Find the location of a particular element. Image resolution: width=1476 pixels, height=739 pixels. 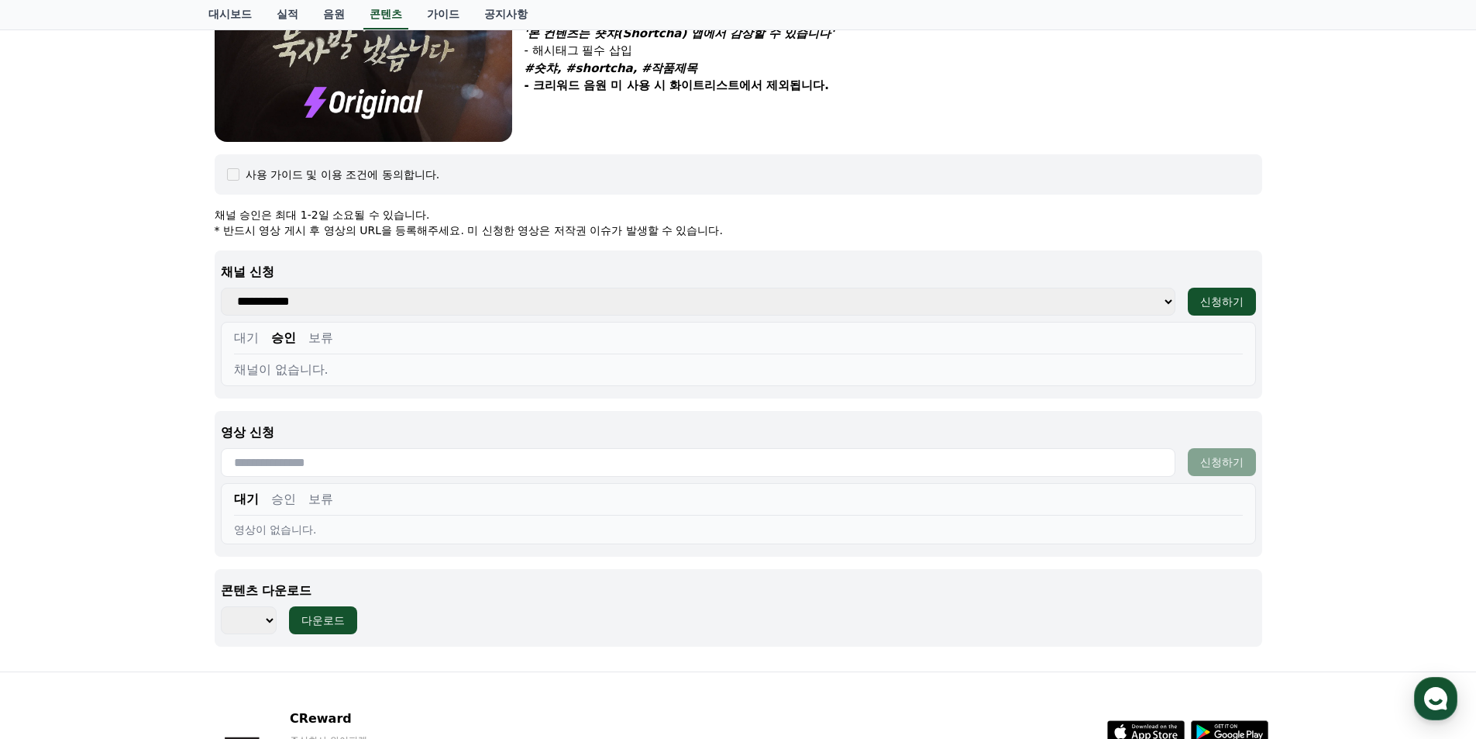

div: 영상이 없습니다. is located at coordinates (739, 529).